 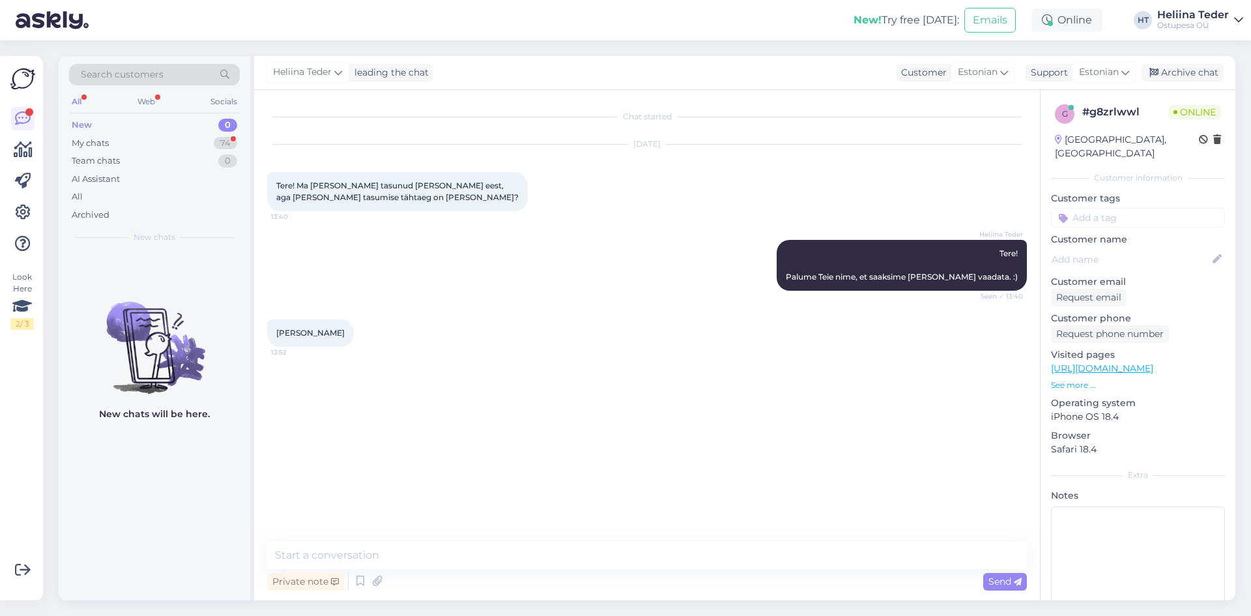 I want to click on div: Archive chat, so click(x=1183, y=72).